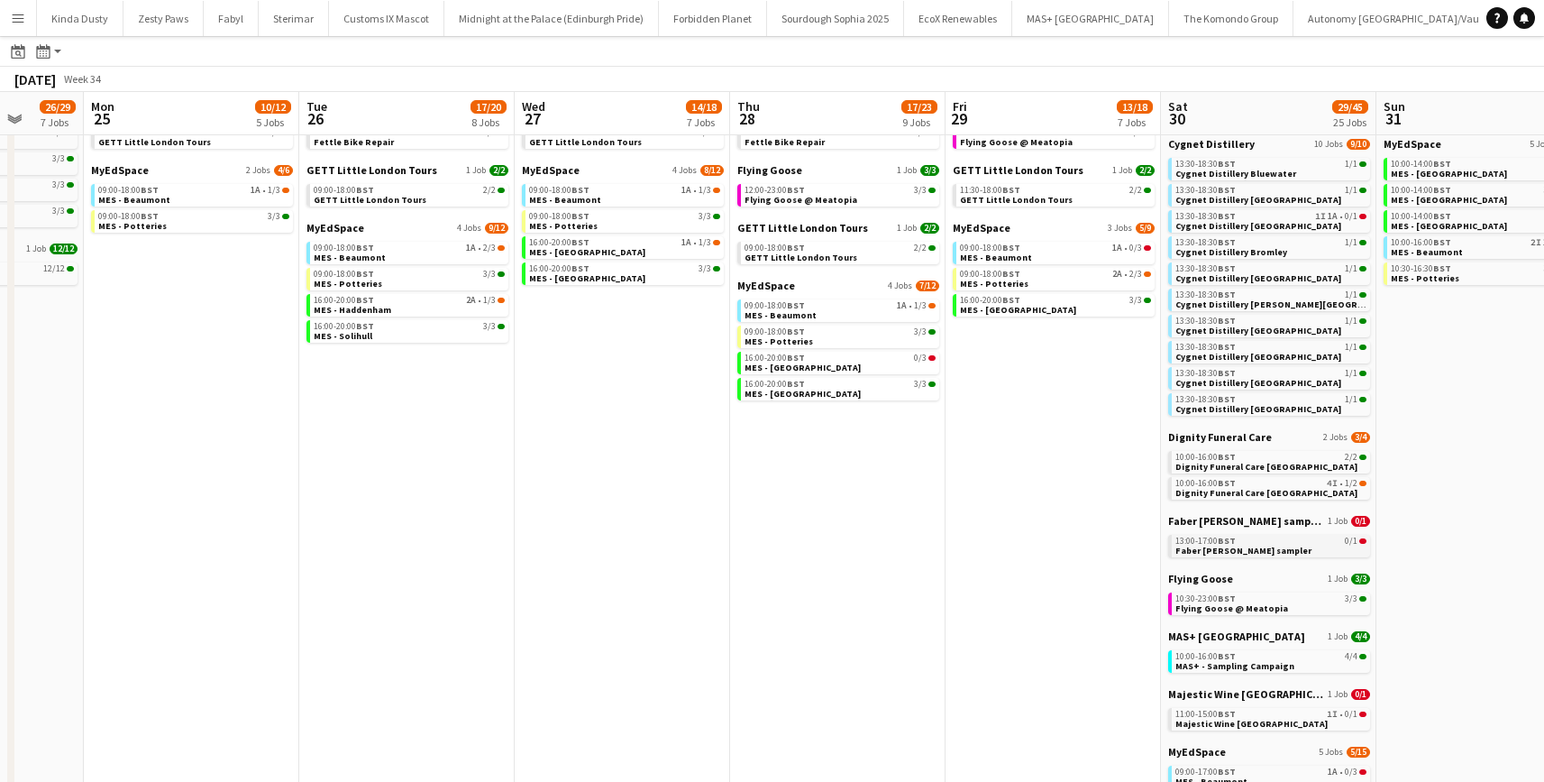  Describe the element at coordinates (1016, 142) in the screenshot. I see `span: Flying Goose @ Meatopia` at that location.